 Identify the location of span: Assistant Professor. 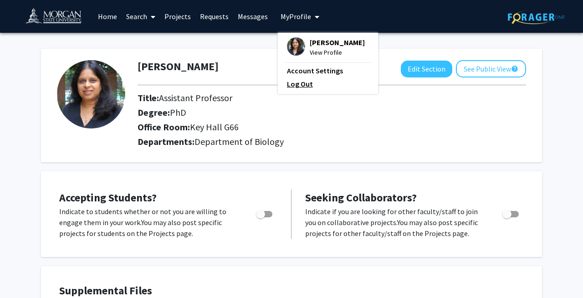
(195, 97).